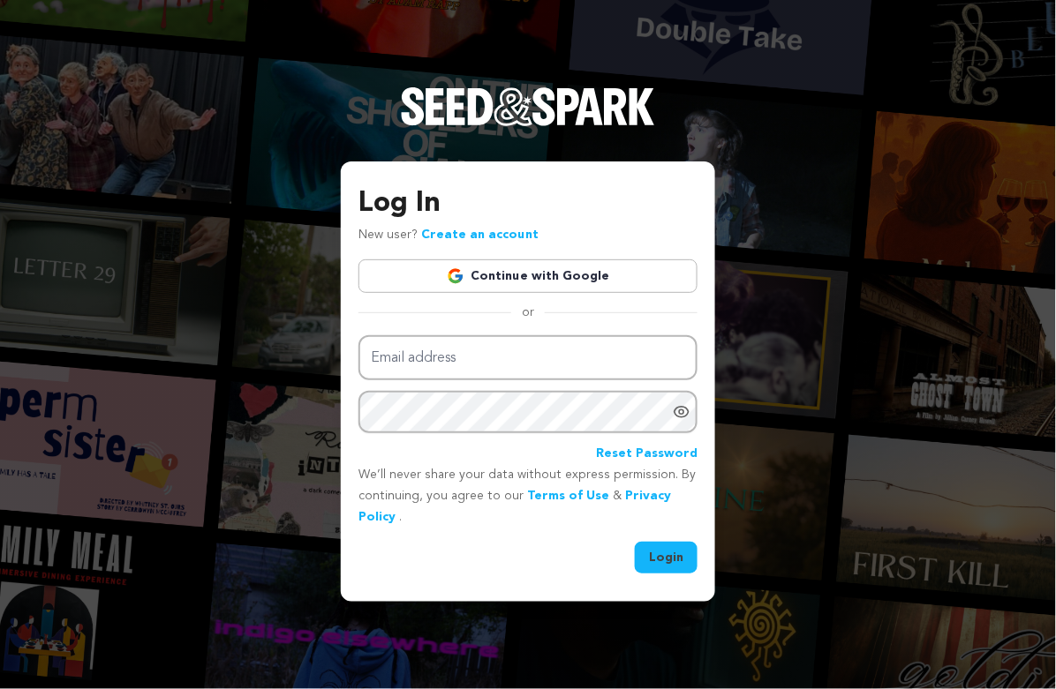 The width and height of the screenshot is (1056, 689). Describe the element at coordinates (568, 496) in the screenshot. I see `a: Terms of Use` at that location.